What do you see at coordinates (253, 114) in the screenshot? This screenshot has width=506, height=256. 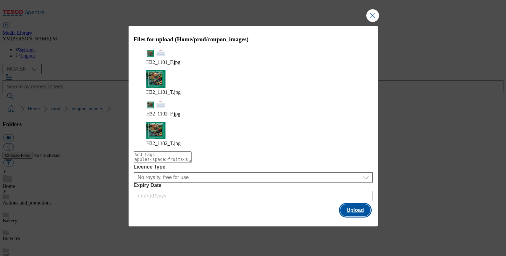 I see `figcaption: H32_1102_F.jpg` at bounding box center [253, 114].